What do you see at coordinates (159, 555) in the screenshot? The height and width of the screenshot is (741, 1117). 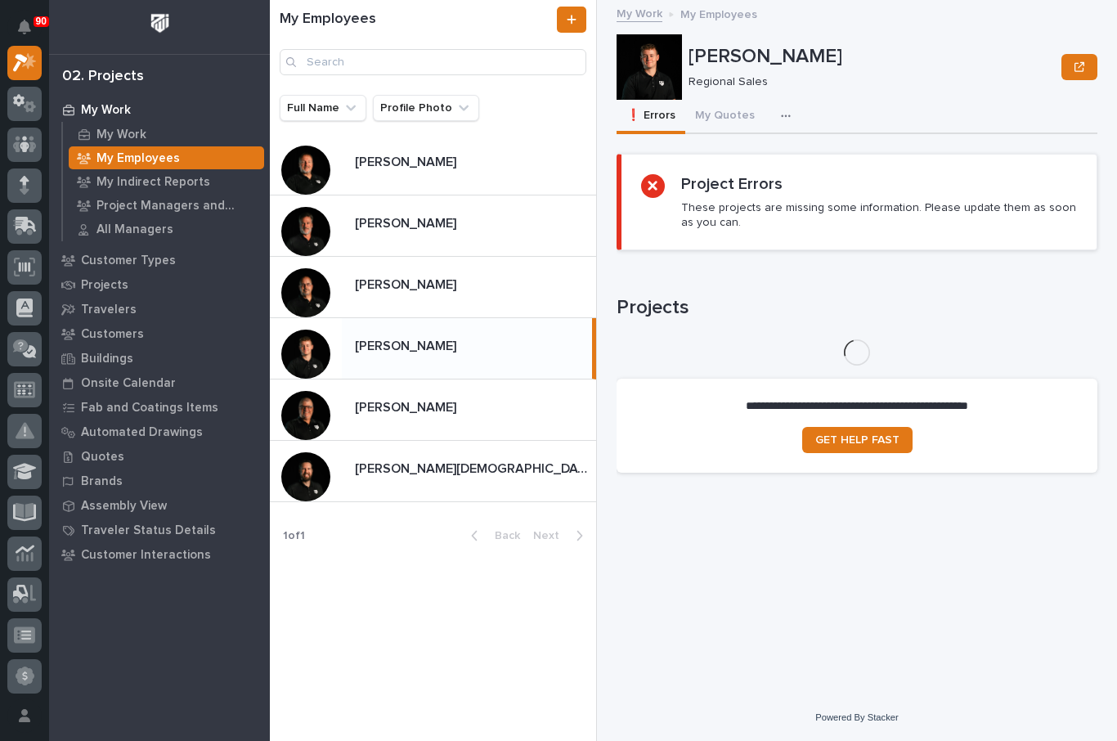 I see `a: Customer Interactions` at bounding box center [159, 555].